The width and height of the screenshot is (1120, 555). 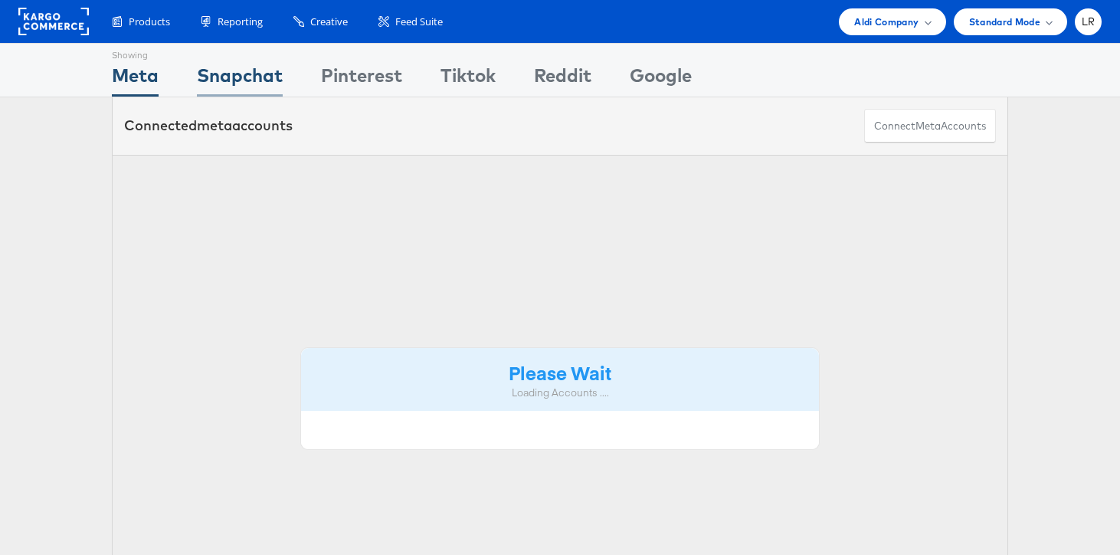 I want to click on div: Tiktok, so click(x=468, y=79).